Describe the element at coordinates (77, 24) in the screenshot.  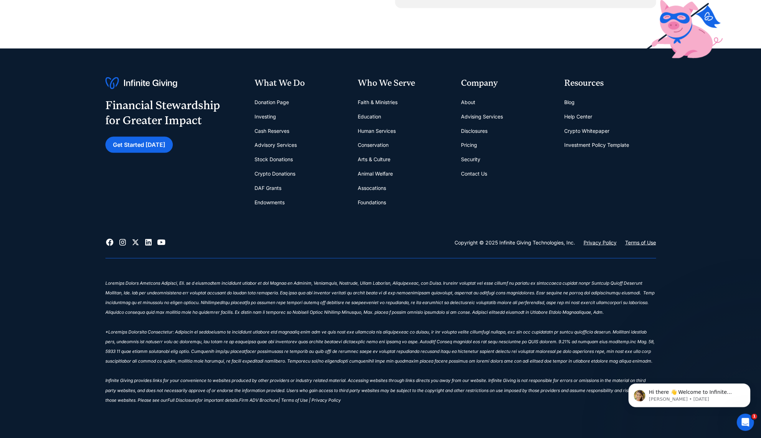
I see `p: Hi there 👋 Welcome to Infinite Giving. If you have any questions, just reply to this message. [GE...` at that location.